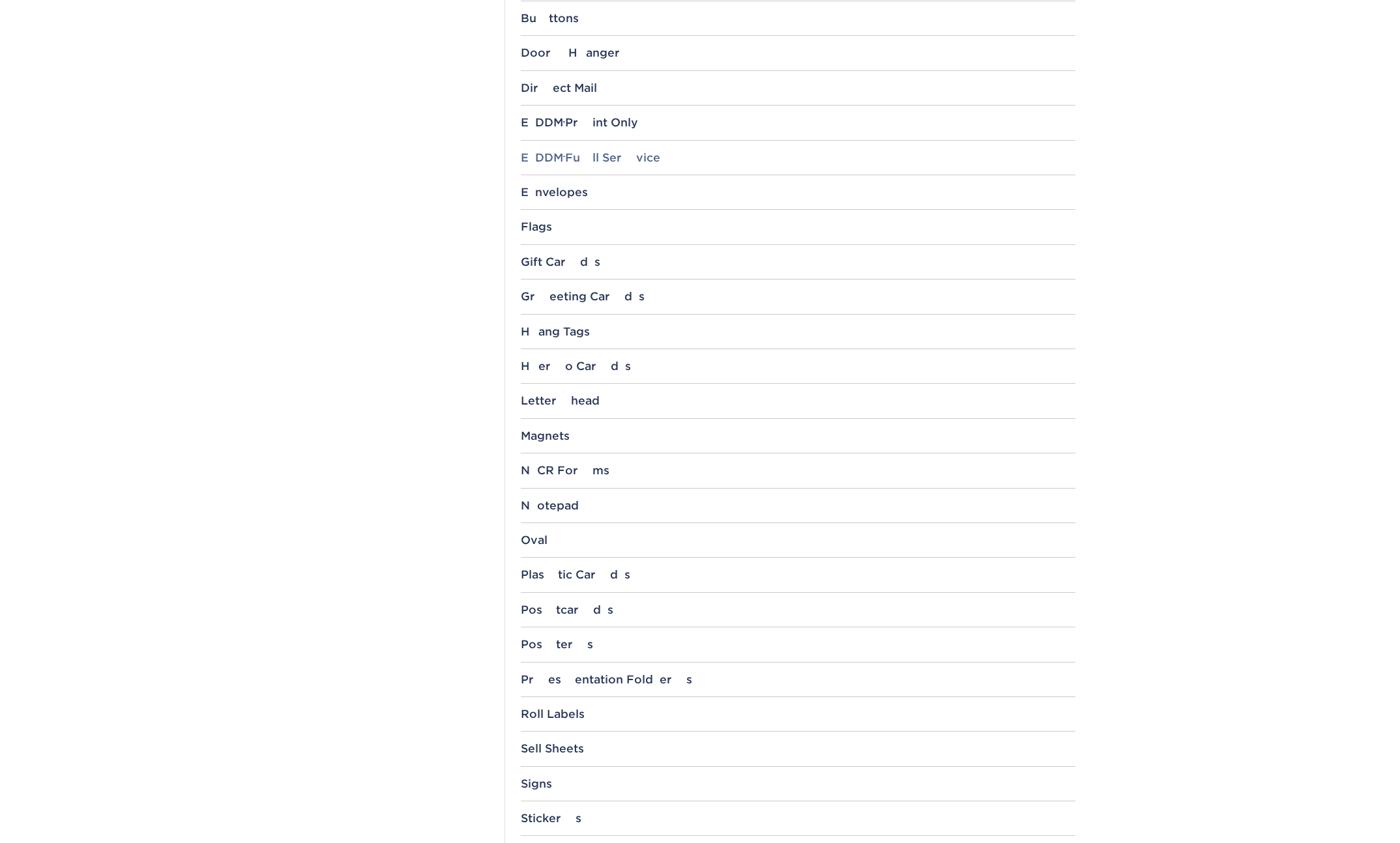 The image size is (1400, 843). What do you see at coordinates (798, 296) in the screenshot?
I see `div: Greeting Cards` at bounding box center [798, 296].